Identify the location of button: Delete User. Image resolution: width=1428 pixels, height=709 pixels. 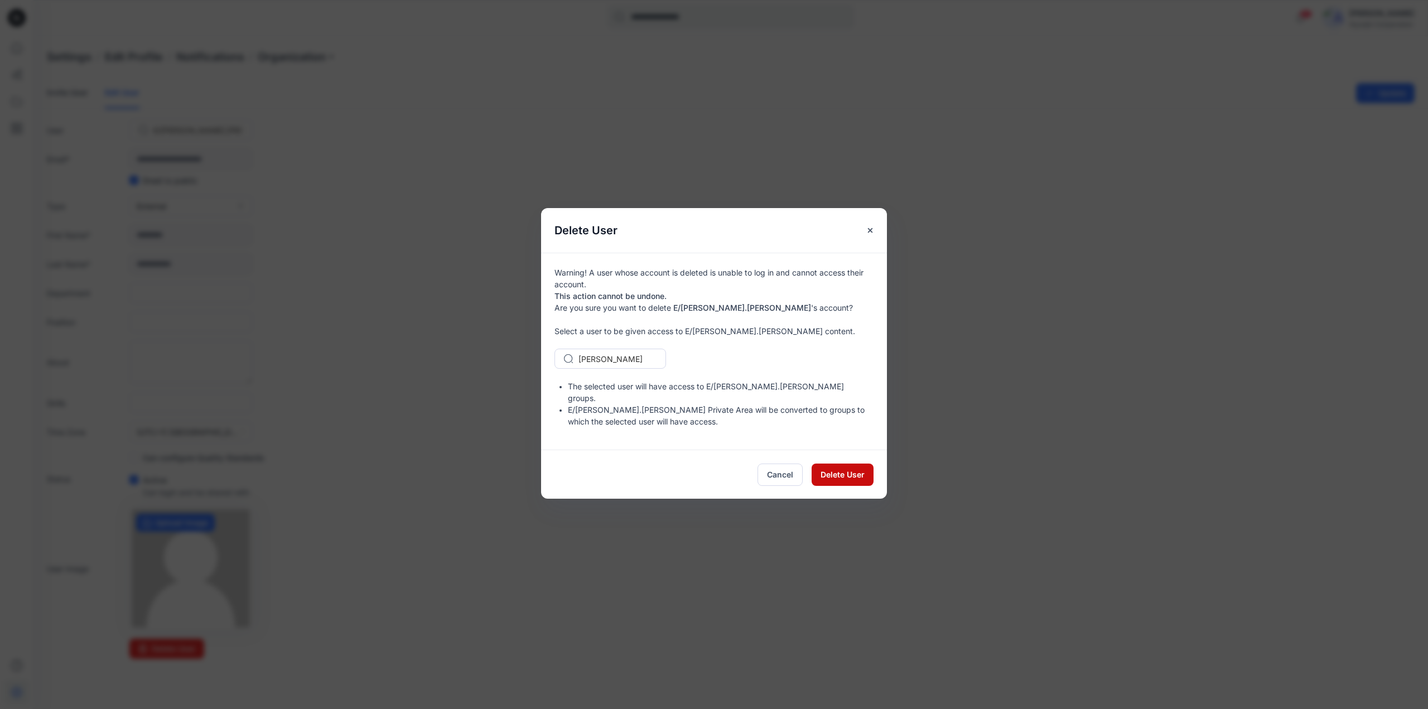
(842, 475).